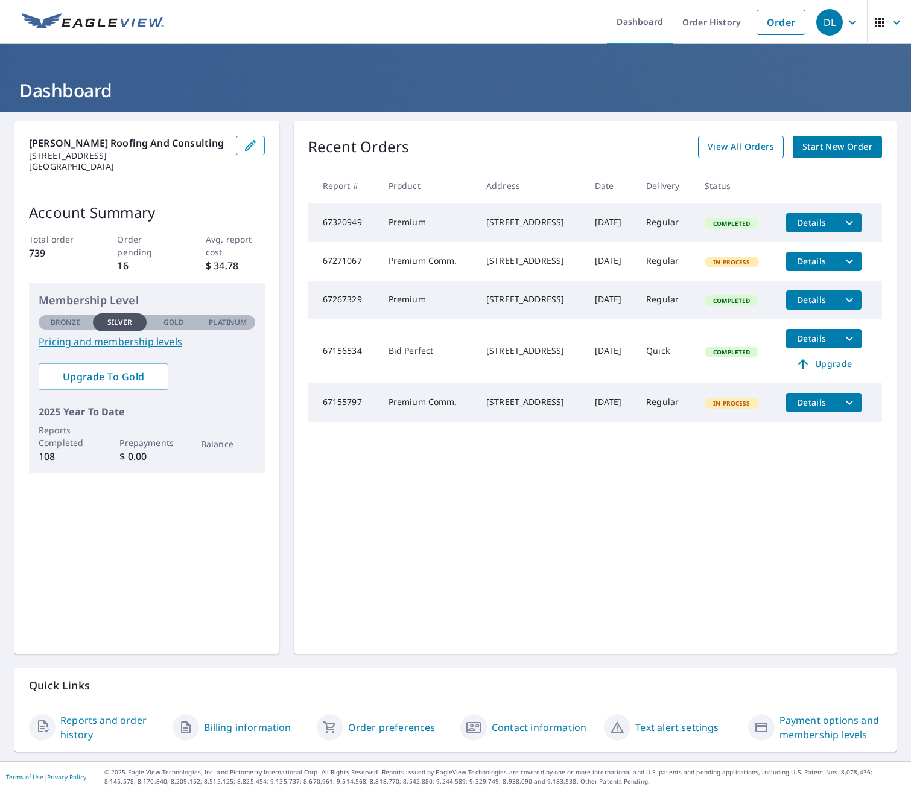  I want to click on p: Reports Completed, so click(66, 436).